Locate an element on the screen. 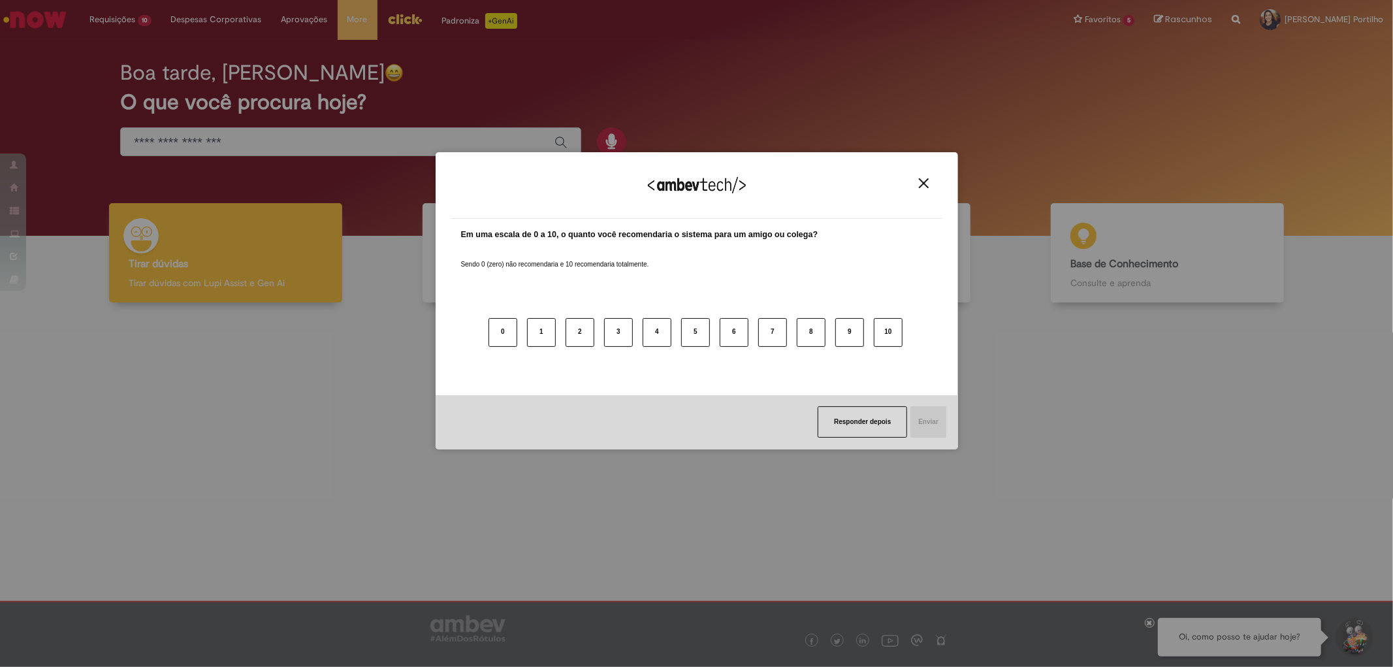 Image resolution: width=1393 pixels, height=667 pixels. button: 6 is located at coordinates (734, 332).